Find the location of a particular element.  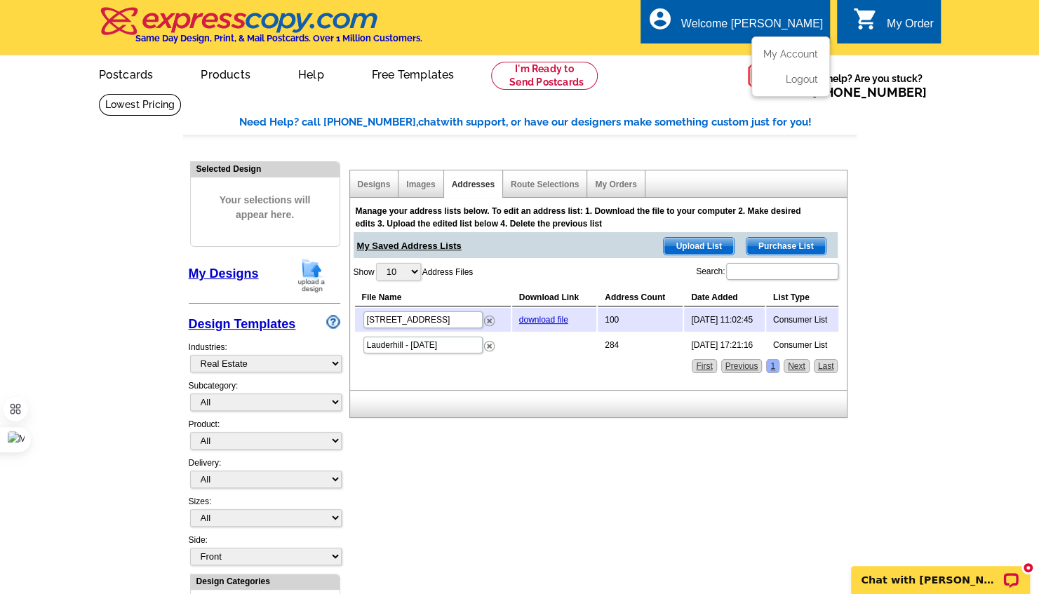

span: chat is located at coordinates (429, 122).